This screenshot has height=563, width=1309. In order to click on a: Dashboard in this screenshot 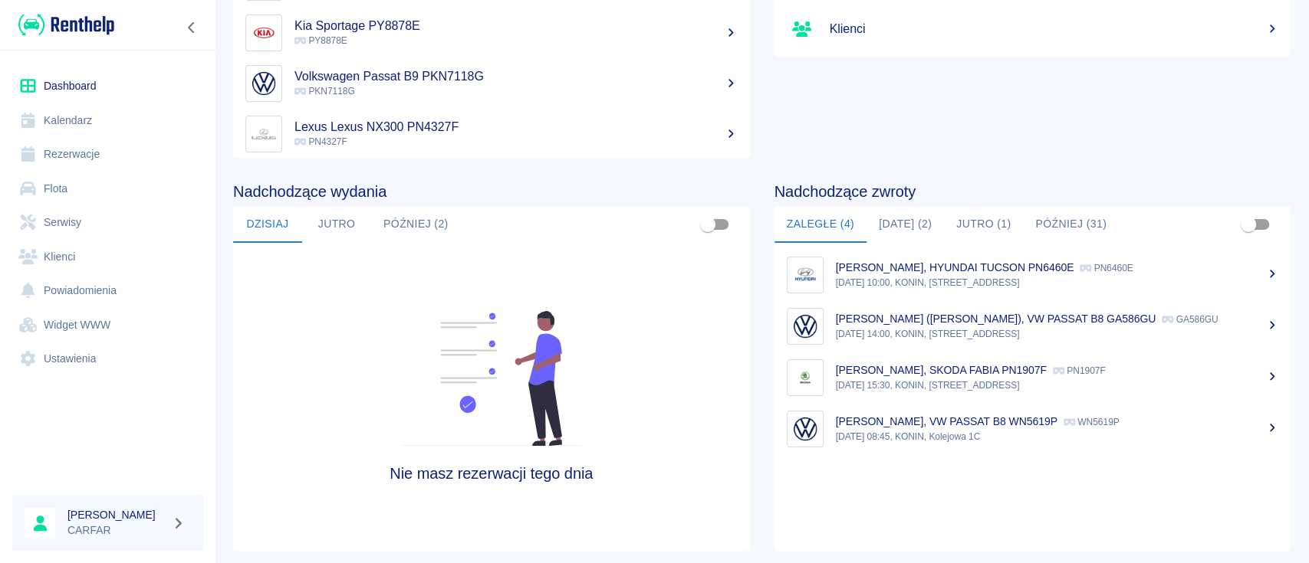, I will do `click(107, 86)`.